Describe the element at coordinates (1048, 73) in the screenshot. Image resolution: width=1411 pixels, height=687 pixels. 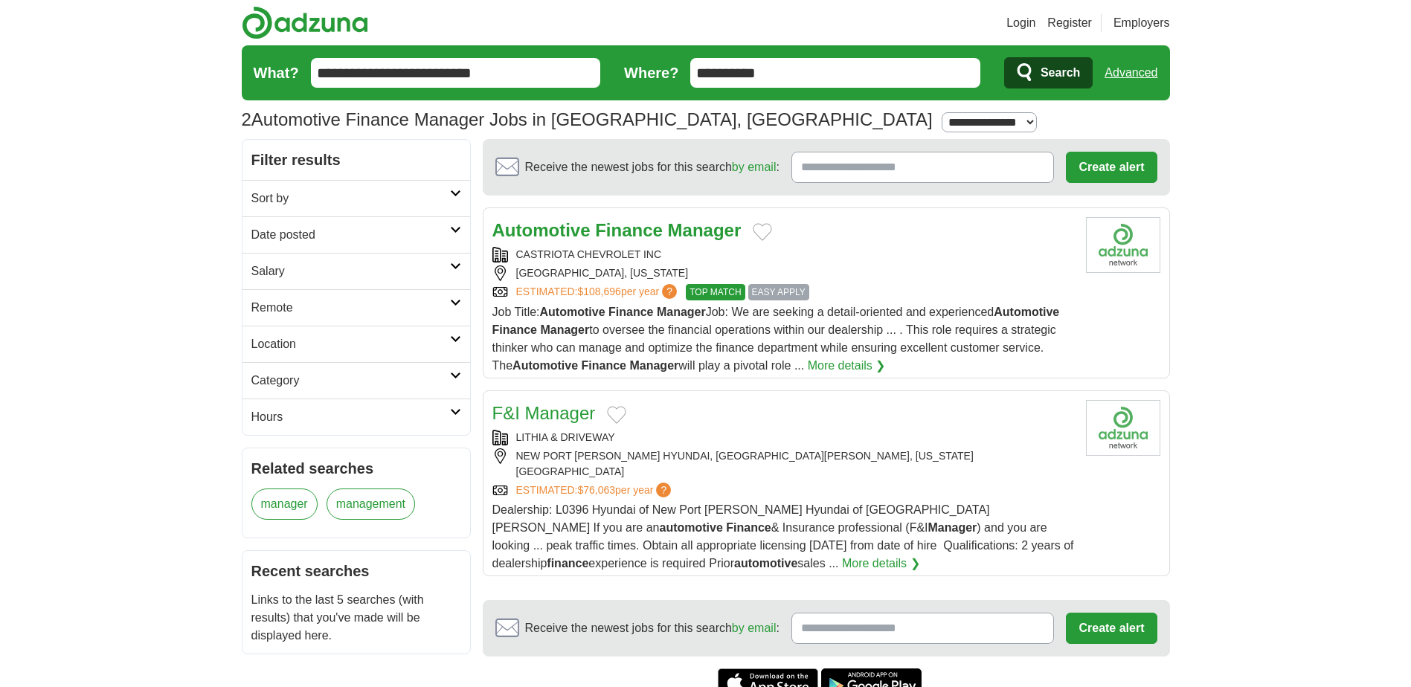
I see `button: Search` at that location.